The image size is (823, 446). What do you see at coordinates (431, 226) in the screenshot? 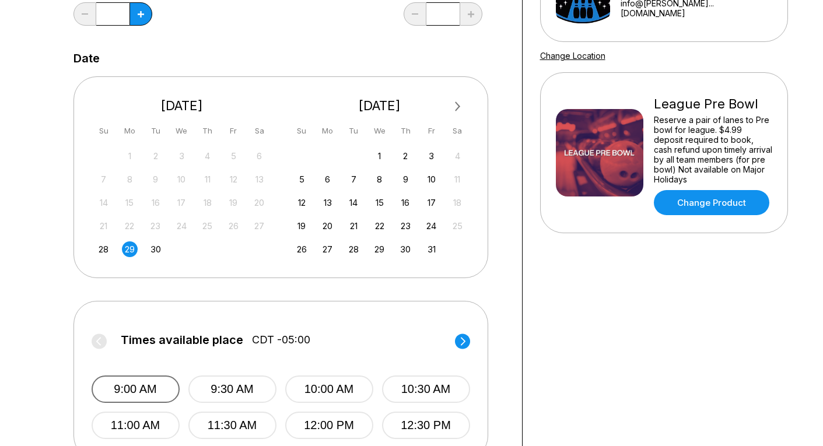
I see `div: Choose Friday, October 24th, 2025` at bounding box center [431, 226].